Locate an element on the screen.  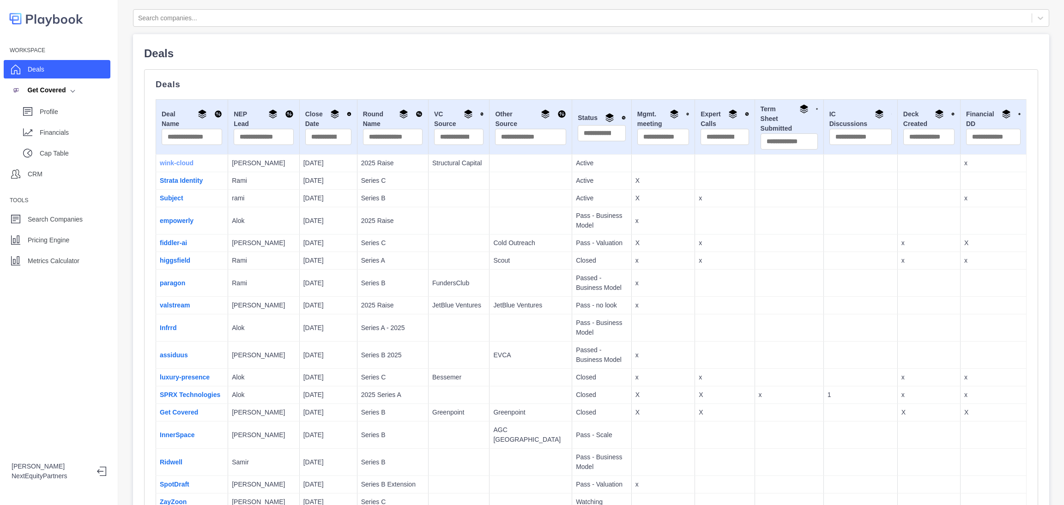
a: fiddler-ai is located at coordinates (173, 243).